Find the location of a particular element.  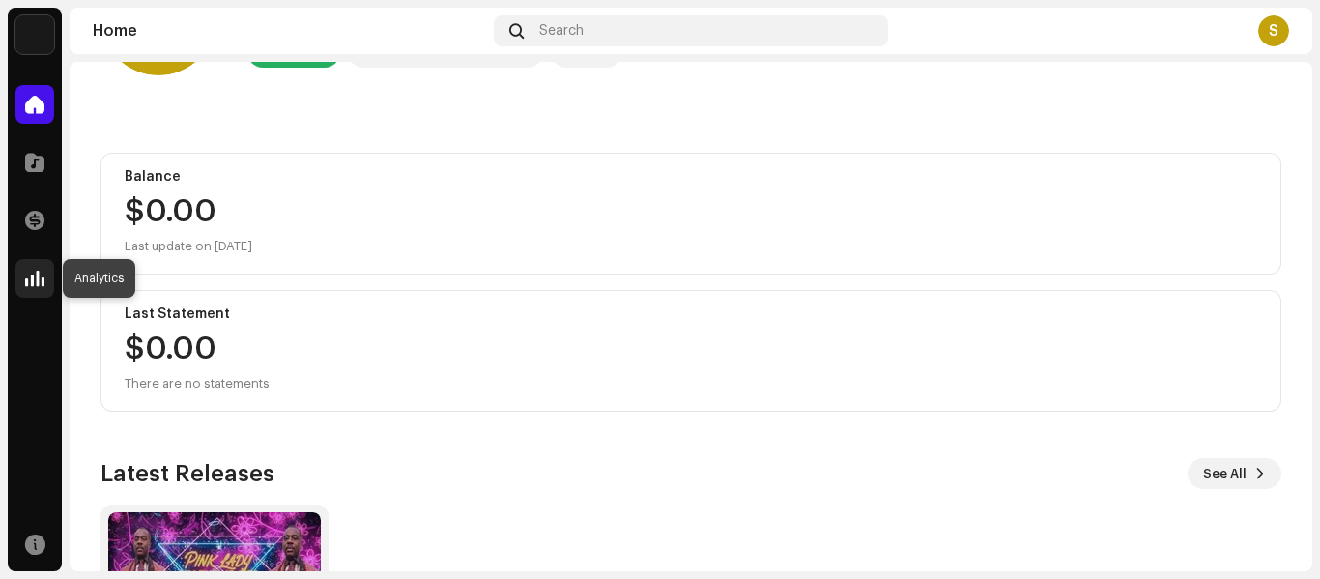

div: Balance is located at coordinates (691, 177).